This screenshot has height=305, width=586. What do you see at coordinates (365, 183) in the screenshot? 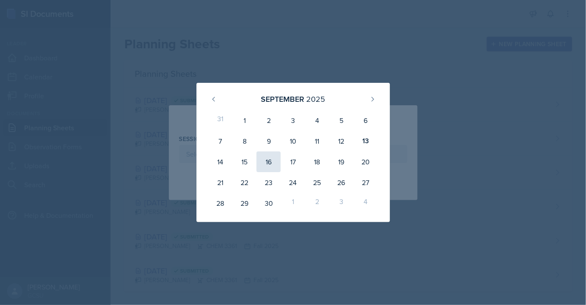
I see `div: 27` at bounding box center [365, 183].